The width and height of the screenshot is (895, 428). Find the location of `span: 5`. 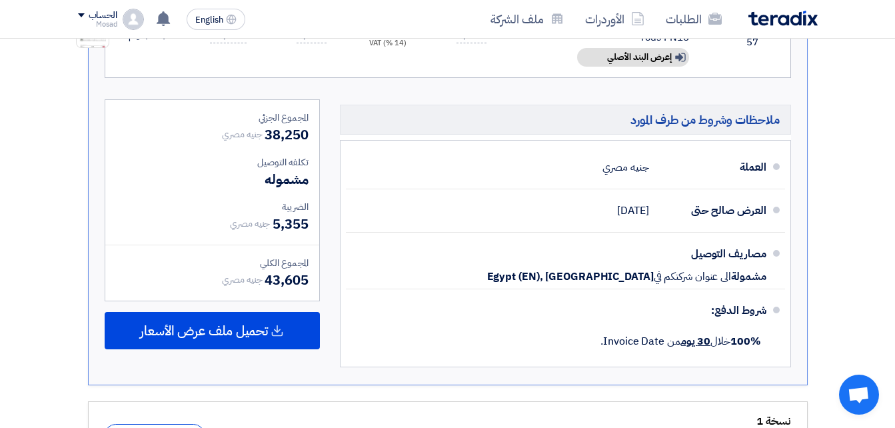

span: 5 is located at coordinates (523, 35).